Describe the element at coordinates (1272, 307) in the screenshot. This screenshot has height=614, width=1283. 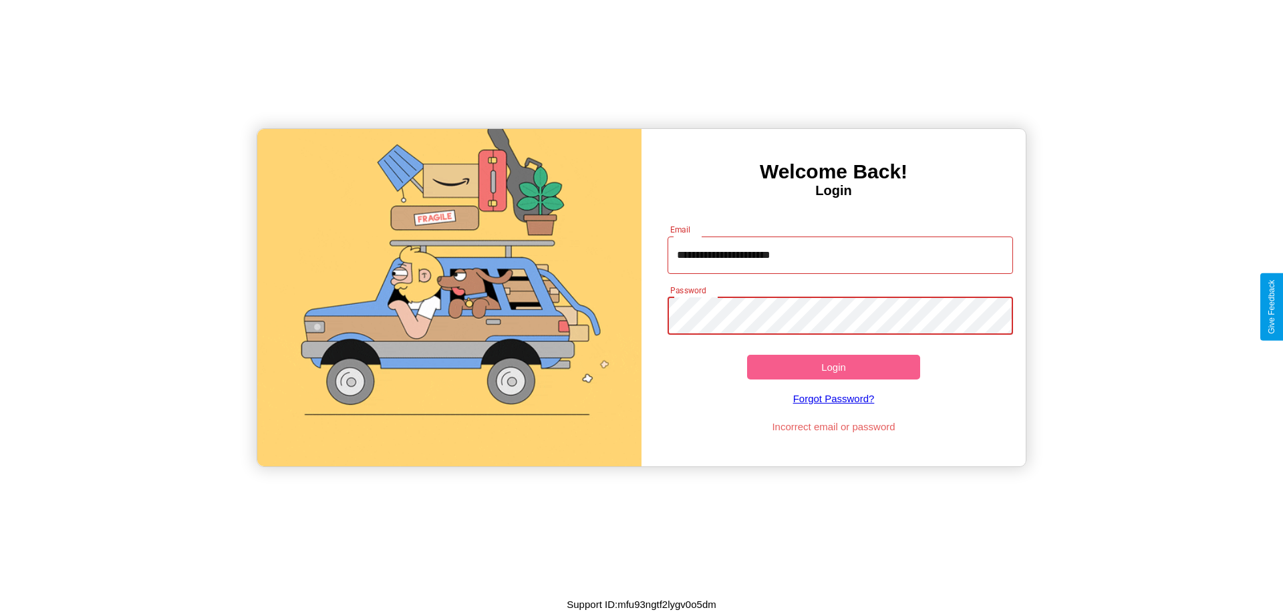
I see `div: Give Feedback` at that location.